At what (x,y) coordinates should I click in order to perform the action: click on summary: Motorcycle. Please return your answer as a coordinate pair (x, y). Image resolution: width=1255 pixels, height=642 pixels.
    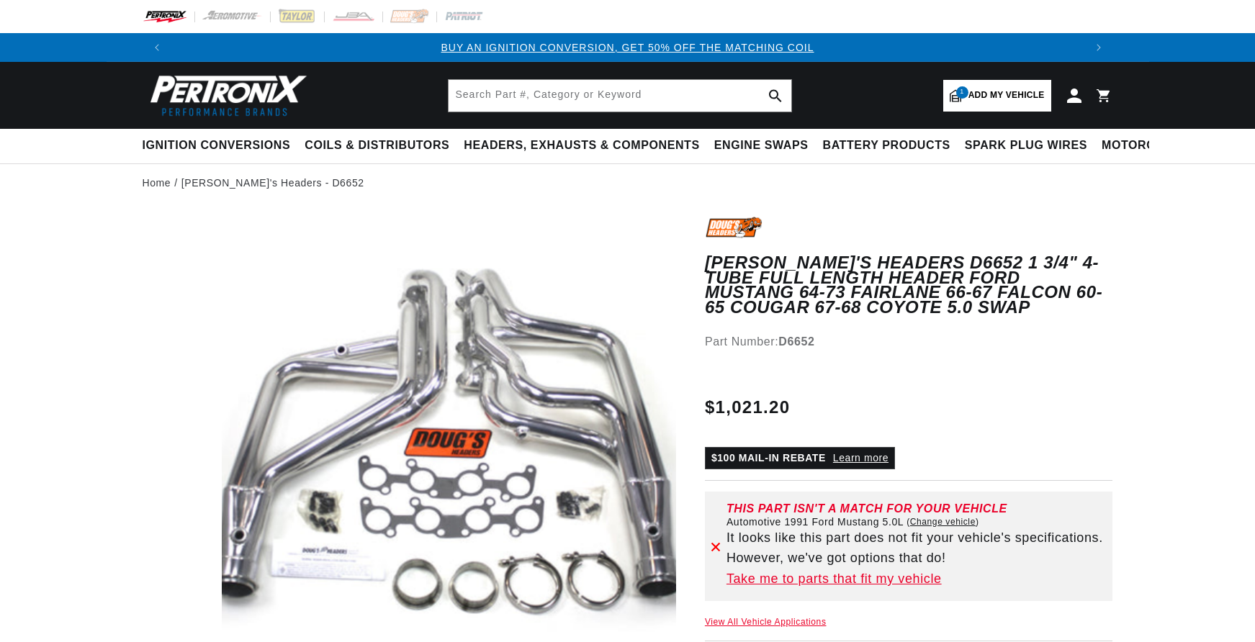
    Looking at the image, I should click on (1144, 145).